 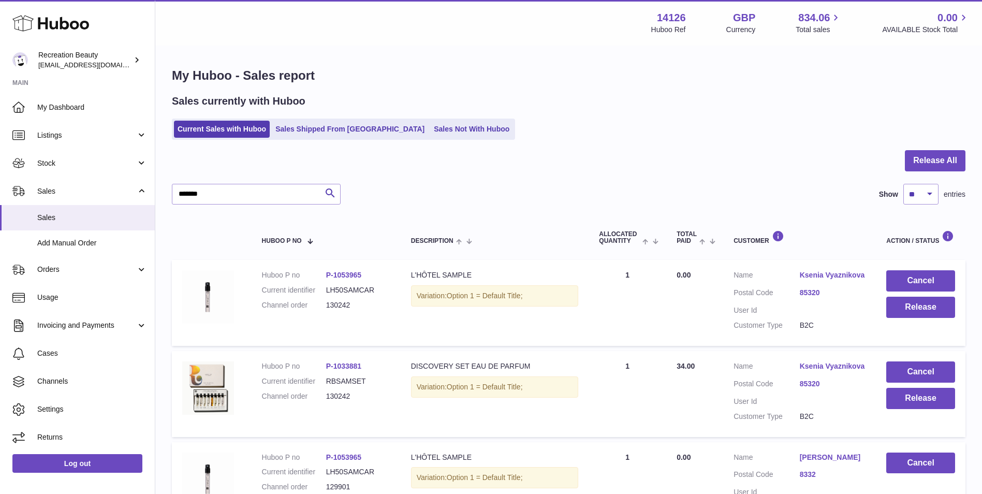 What do you see at coordinates (85, 60) in the screenshot?
I see `div: Recreation Beauty` at bounding box center [85, 60].